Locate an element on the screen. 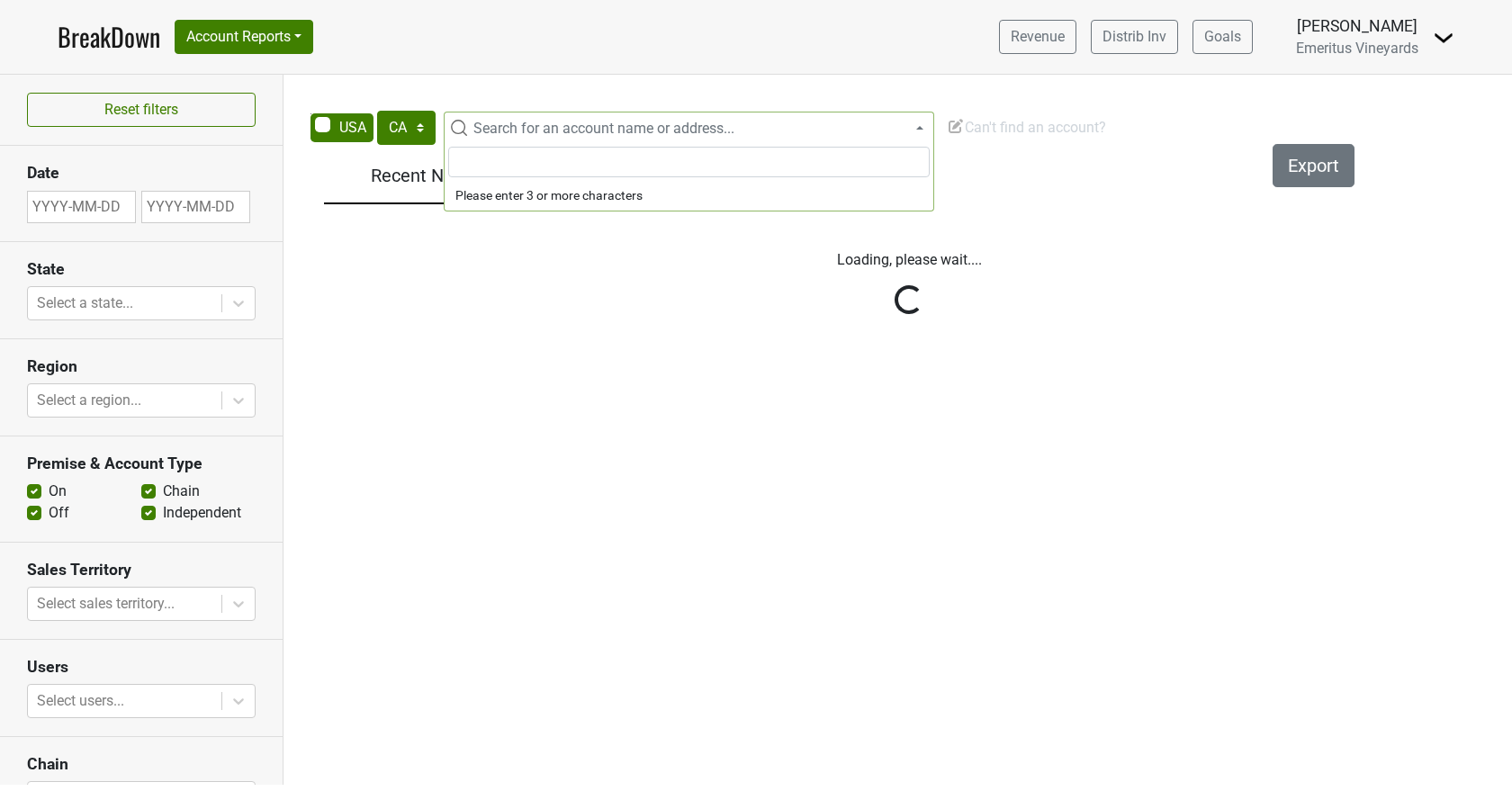 This screenshot has height=800, width=1512. a: Revenue is located at coordinates (1038, 37).